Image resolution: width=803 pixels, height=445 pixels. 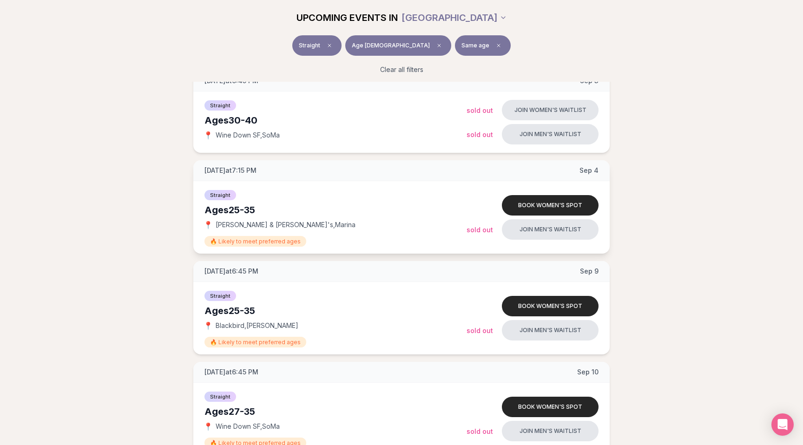 What do you see at coordinates (475, 46) in the screenshot?
I see `span: Same age` at bounding box center [475, 46].